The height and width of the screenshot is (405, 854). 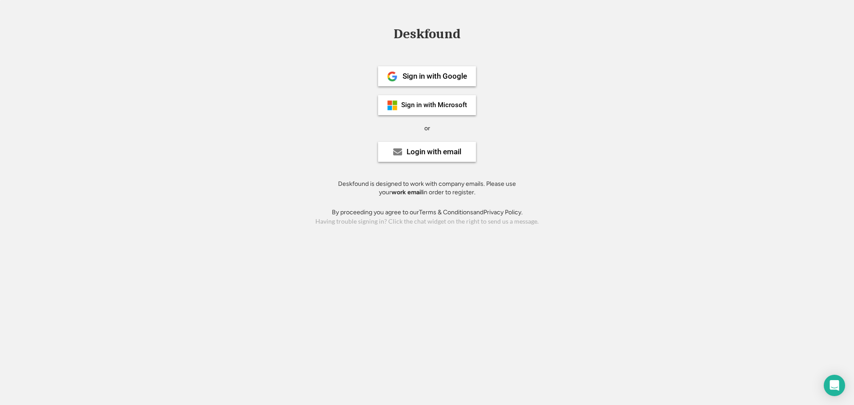 I want to click on div: Login with email, so click(x=434, y=152).